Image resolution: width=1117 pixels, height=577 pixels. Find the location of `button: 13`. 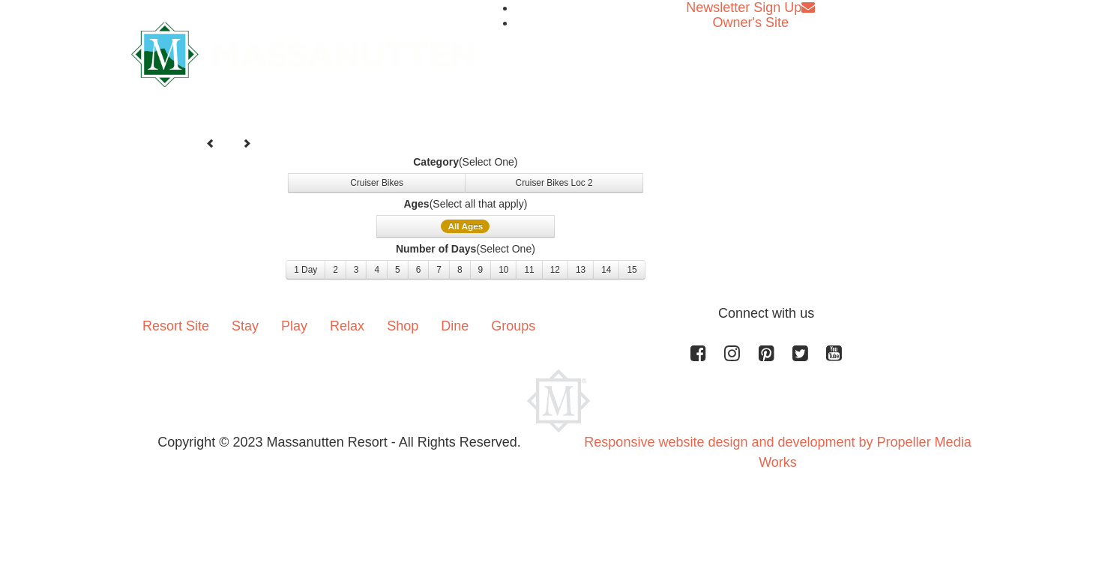

button: 13 is located at coordinates (580, 270).